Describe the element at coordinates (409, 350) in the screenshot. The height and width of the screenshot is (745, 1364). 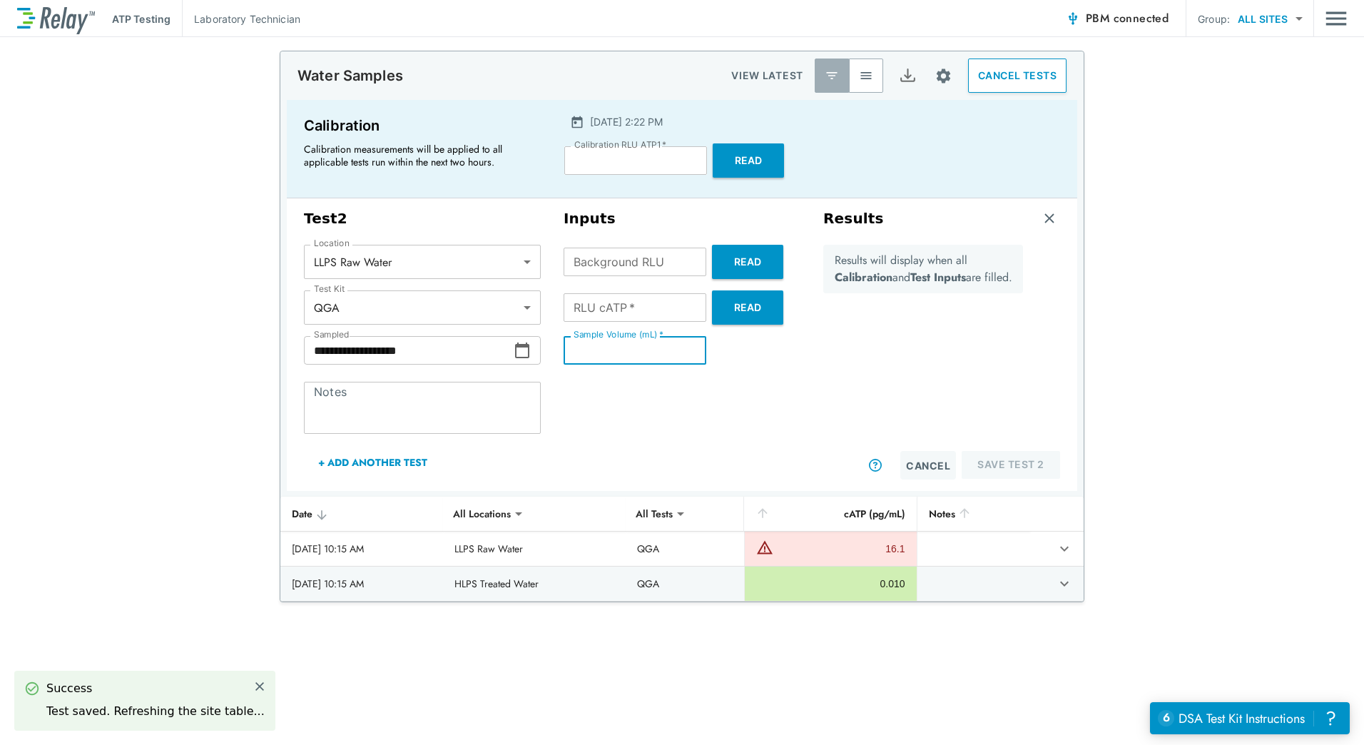
I see `input: Choose date, selected date is Oct 14, 2025` at that location.